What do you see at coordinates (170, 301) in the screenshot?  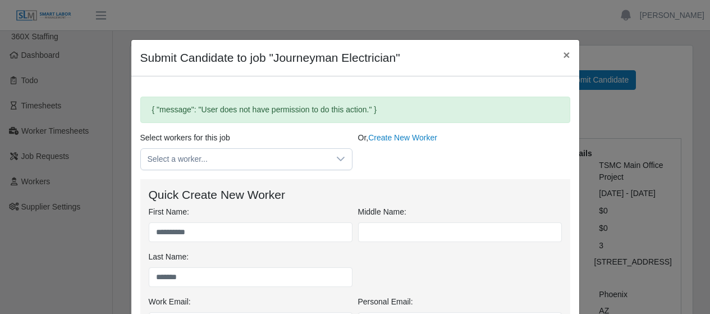 I see `label: Work Email:` at bounding box center [170, 301].